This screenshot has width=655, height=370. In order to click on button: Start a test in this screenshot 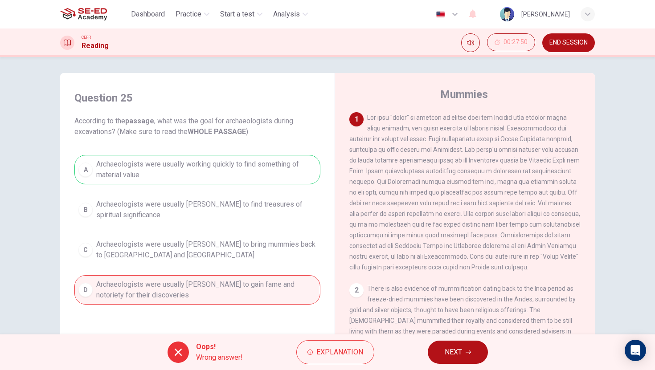, I will do `click(241, 14)`.